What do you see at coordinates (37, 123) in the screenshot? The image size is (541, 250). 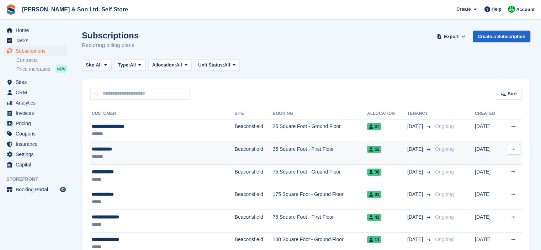 I see `span: Pricing` at bounding box center [37, 123].